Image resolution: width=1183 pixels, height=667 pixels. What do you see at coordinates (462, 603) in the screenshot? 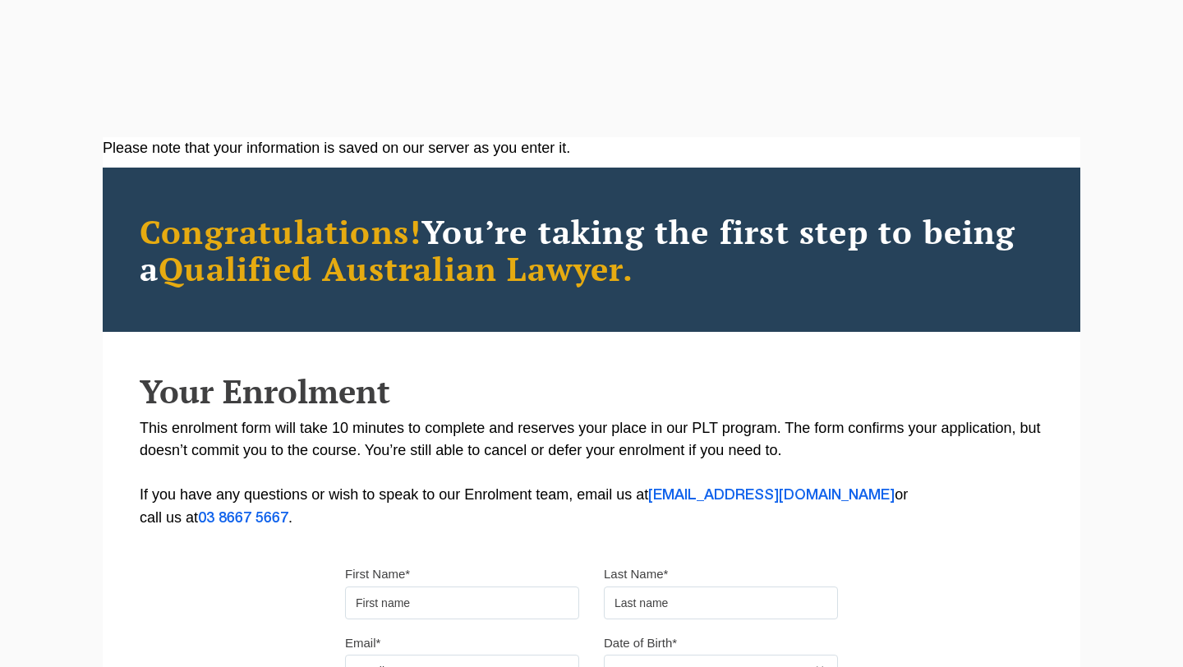
I see `input: First name` at bounding box center [462, 603].